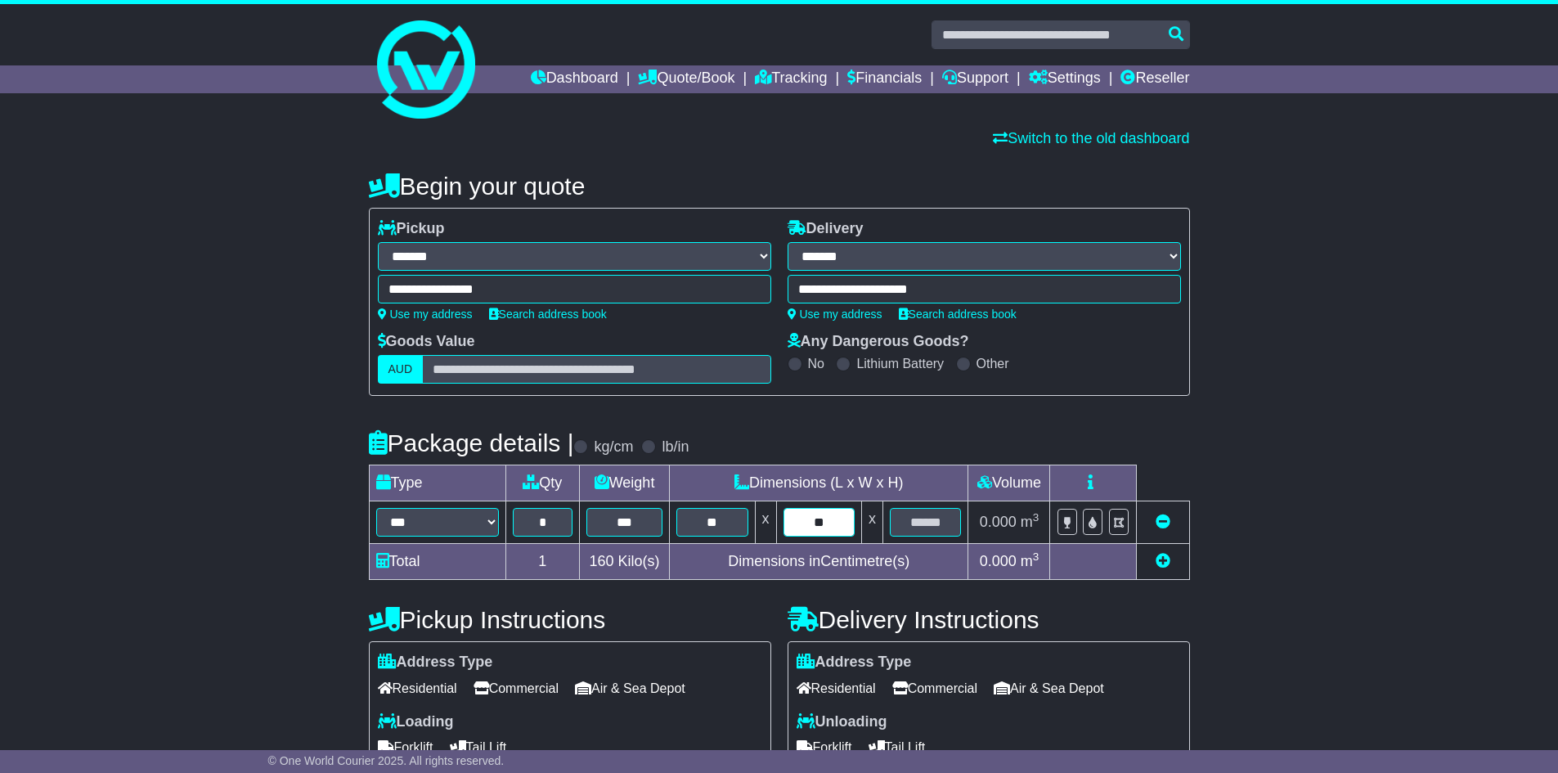  I want to click on label: kg/cm, so click(613, 447).